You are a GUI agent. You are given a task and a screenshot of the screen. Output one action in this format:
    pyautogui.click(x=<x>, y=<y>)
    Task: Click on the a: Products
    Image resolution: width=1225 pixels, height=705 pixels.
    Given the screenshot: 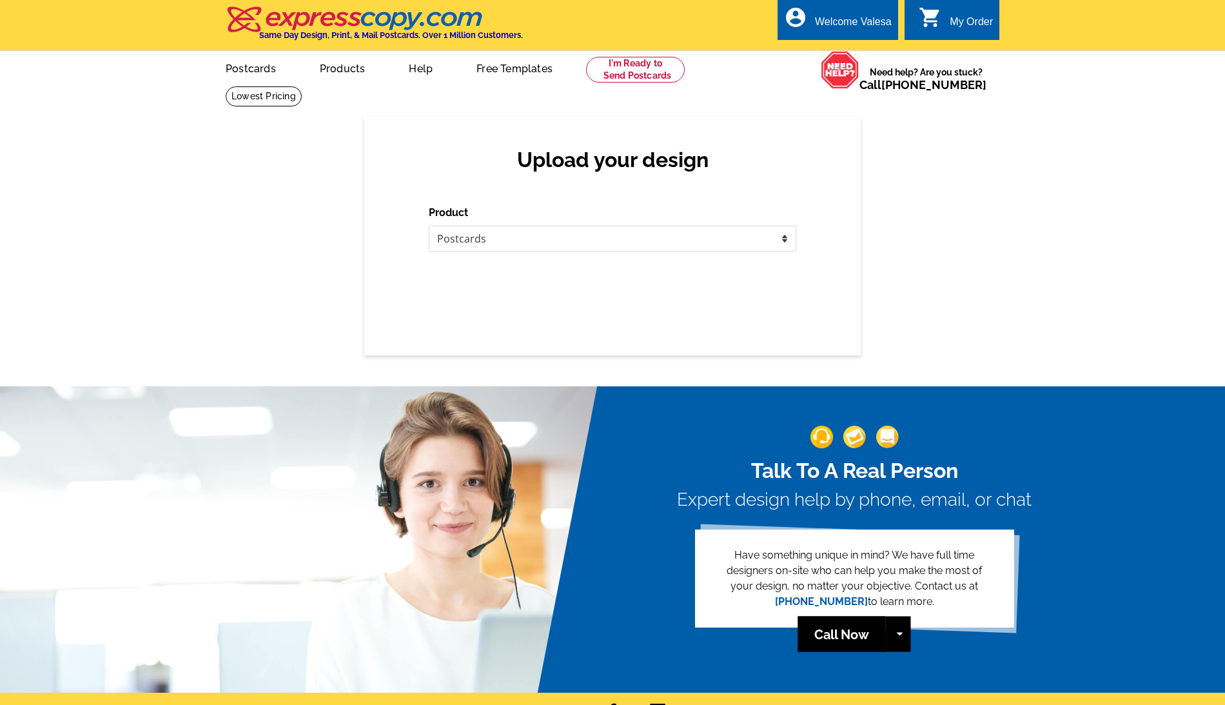 What is the action you would take?
    pyautogui.click(x=342, y=67)
    